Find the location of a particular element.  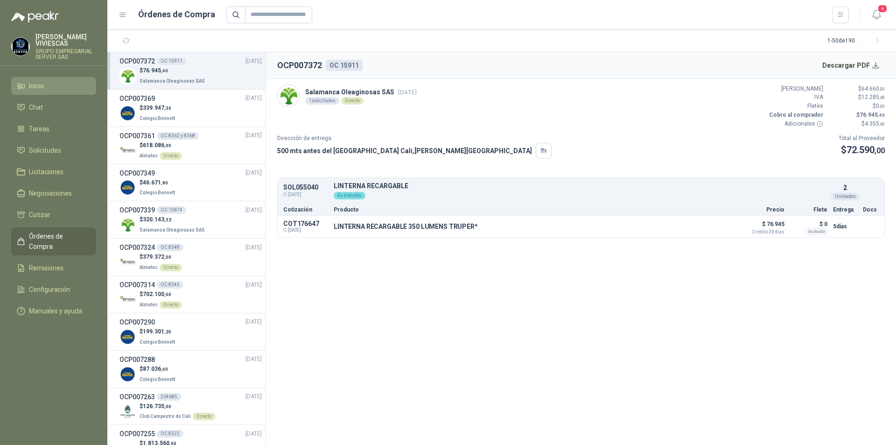

span: 12.285 is located at coordinates (873, 97).